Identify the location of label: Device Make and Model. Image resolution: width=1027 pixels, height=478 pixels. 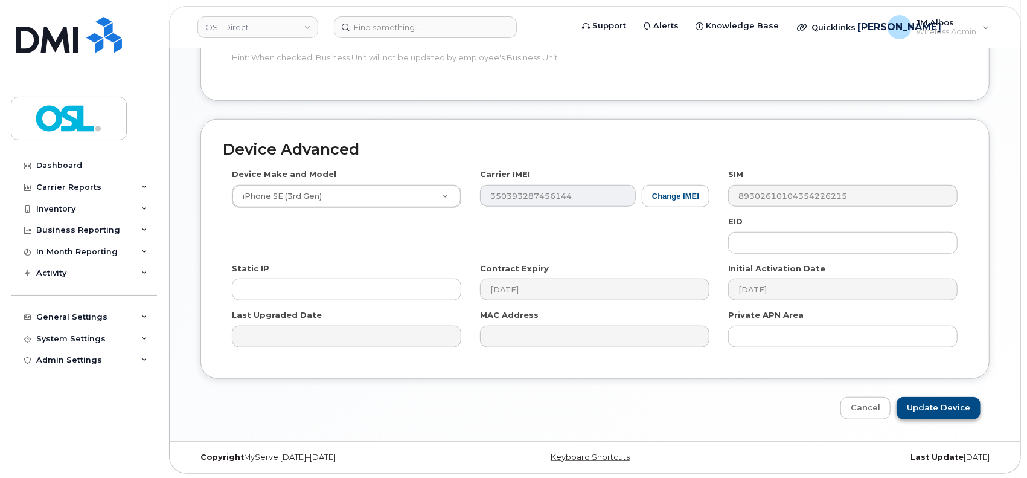
(284, 174).